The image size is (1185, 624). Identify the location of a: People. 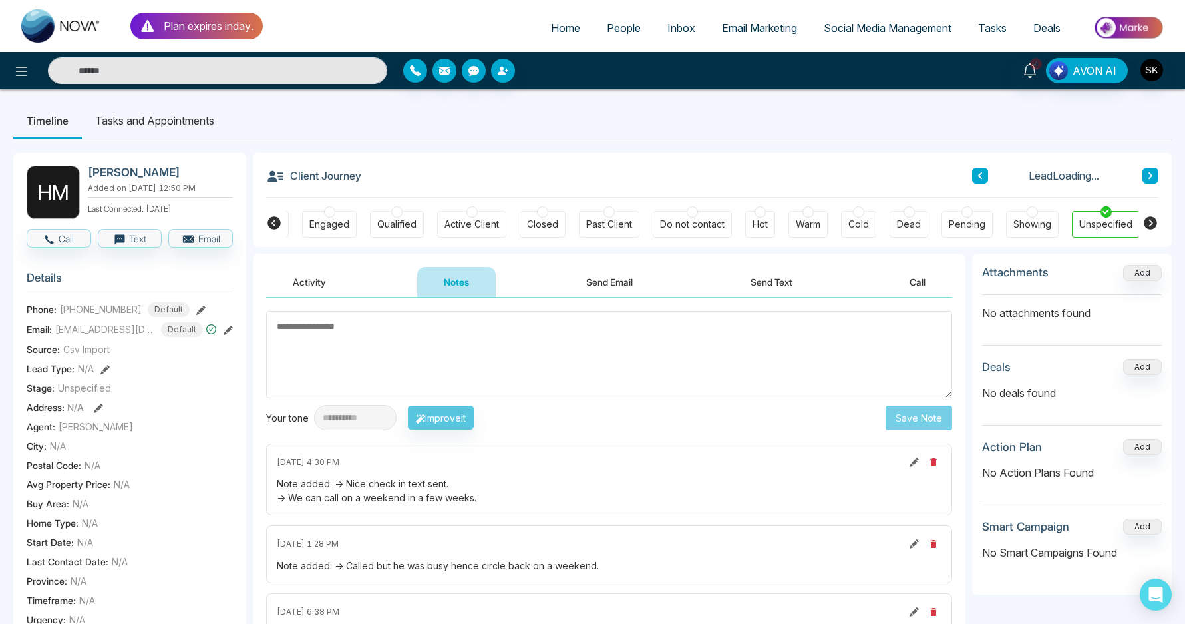
(624, 28).